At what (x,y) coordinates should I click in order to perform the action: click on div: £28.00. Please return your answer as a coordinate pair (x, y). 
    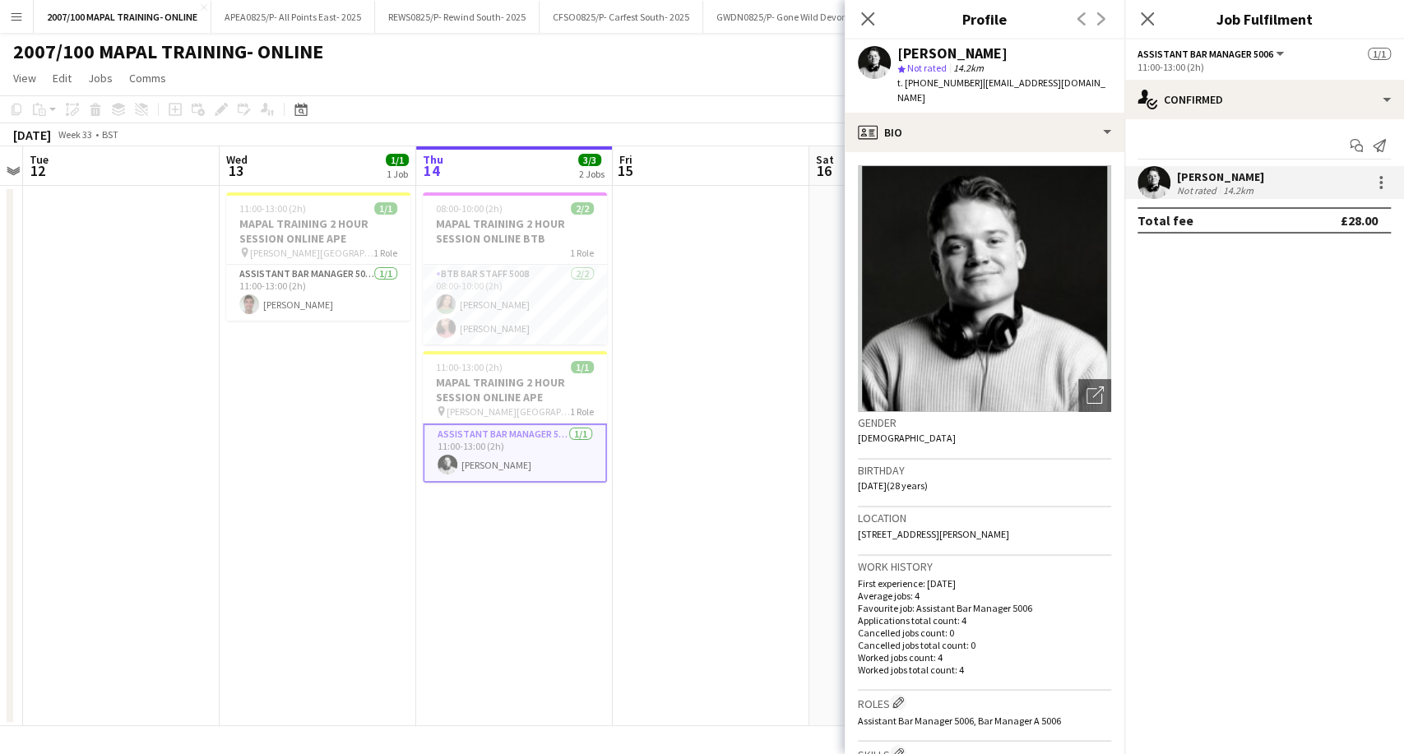
    Looking at the image, I should click on (1359, 220).